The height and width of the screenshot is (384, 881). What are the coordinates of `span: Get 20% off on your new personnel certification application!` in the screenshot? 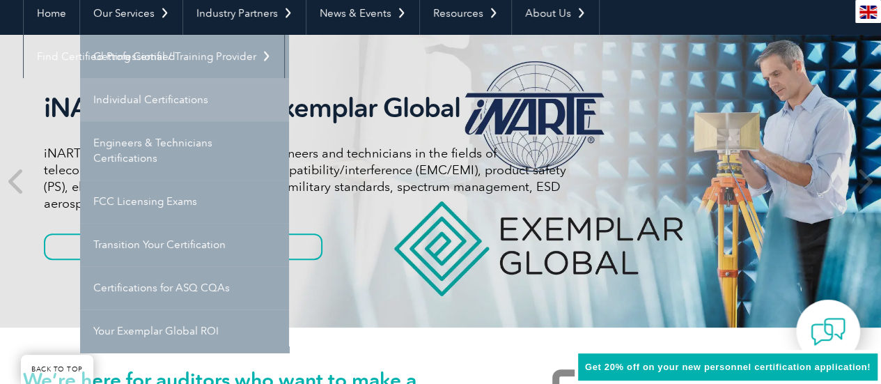 It's located at (727, 366).